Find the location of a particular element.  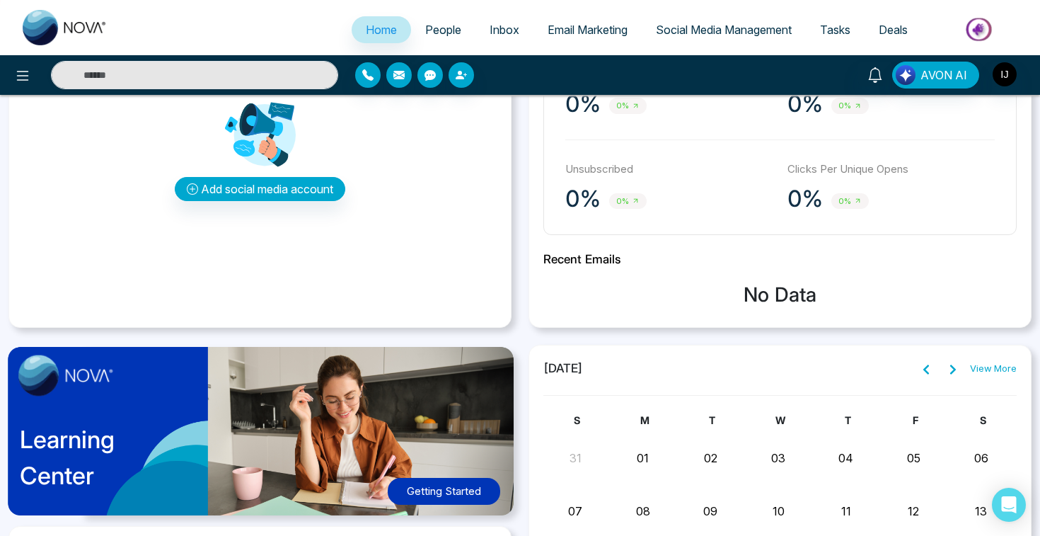

span: Email Marketing is located at coordinates (587, 30).